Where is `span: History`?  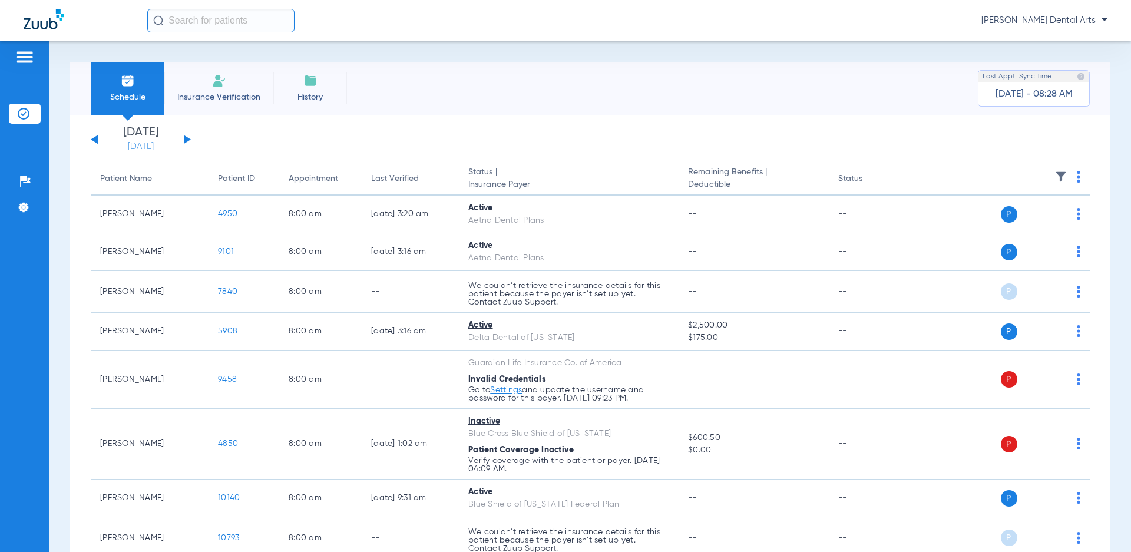 span: History is located at coordinates (310, 97).